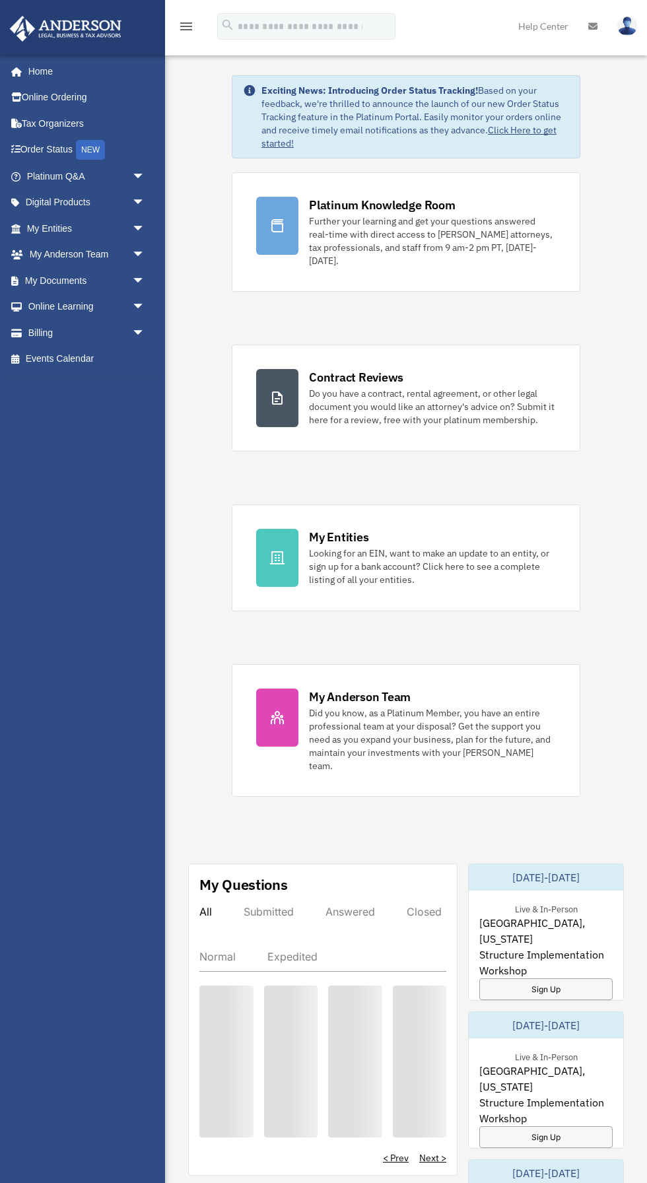  I want to click on div: Looking for an EIN, want to make an update to an entity, or sign up for a bank account? Click her..., so click(432, 566).